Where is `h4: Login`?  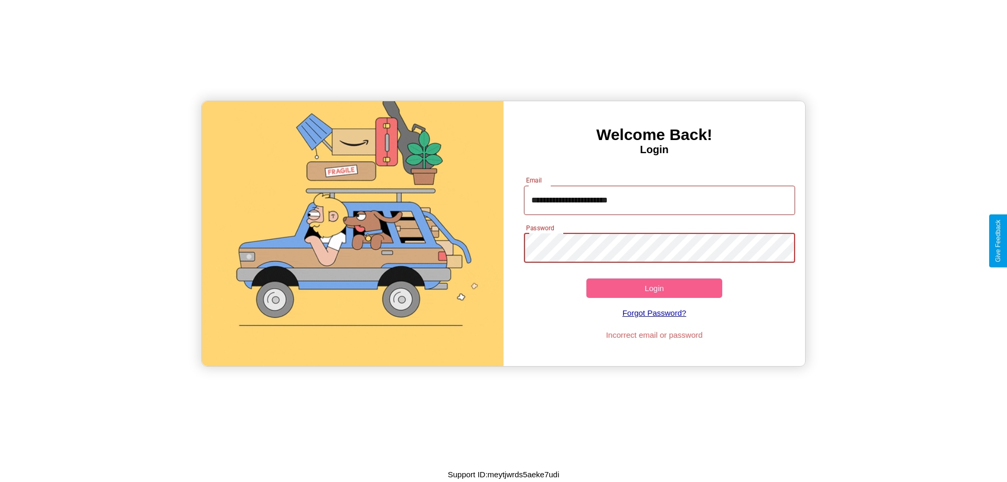
h4: Login is located at coordinates (654, 150).